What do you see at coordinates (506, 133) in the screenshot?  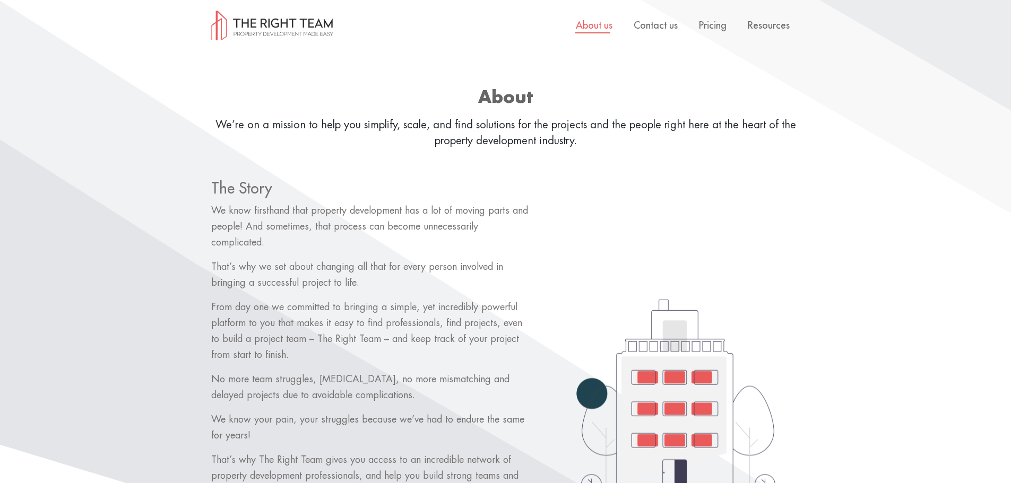 I see `p: We’re on a mission to help you simplify, scale, and find solutions for the projects and the peopl...` at bounding box center [506, 133].